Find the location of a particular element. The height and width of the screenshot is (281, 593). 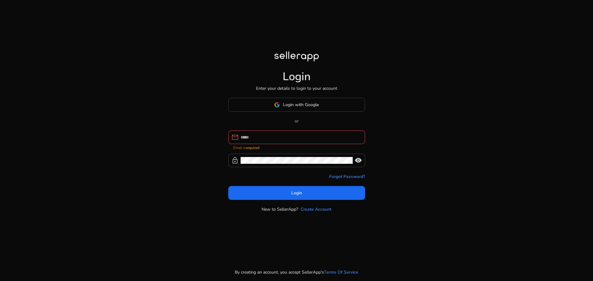

p: or is located at coordinates (297, 121).